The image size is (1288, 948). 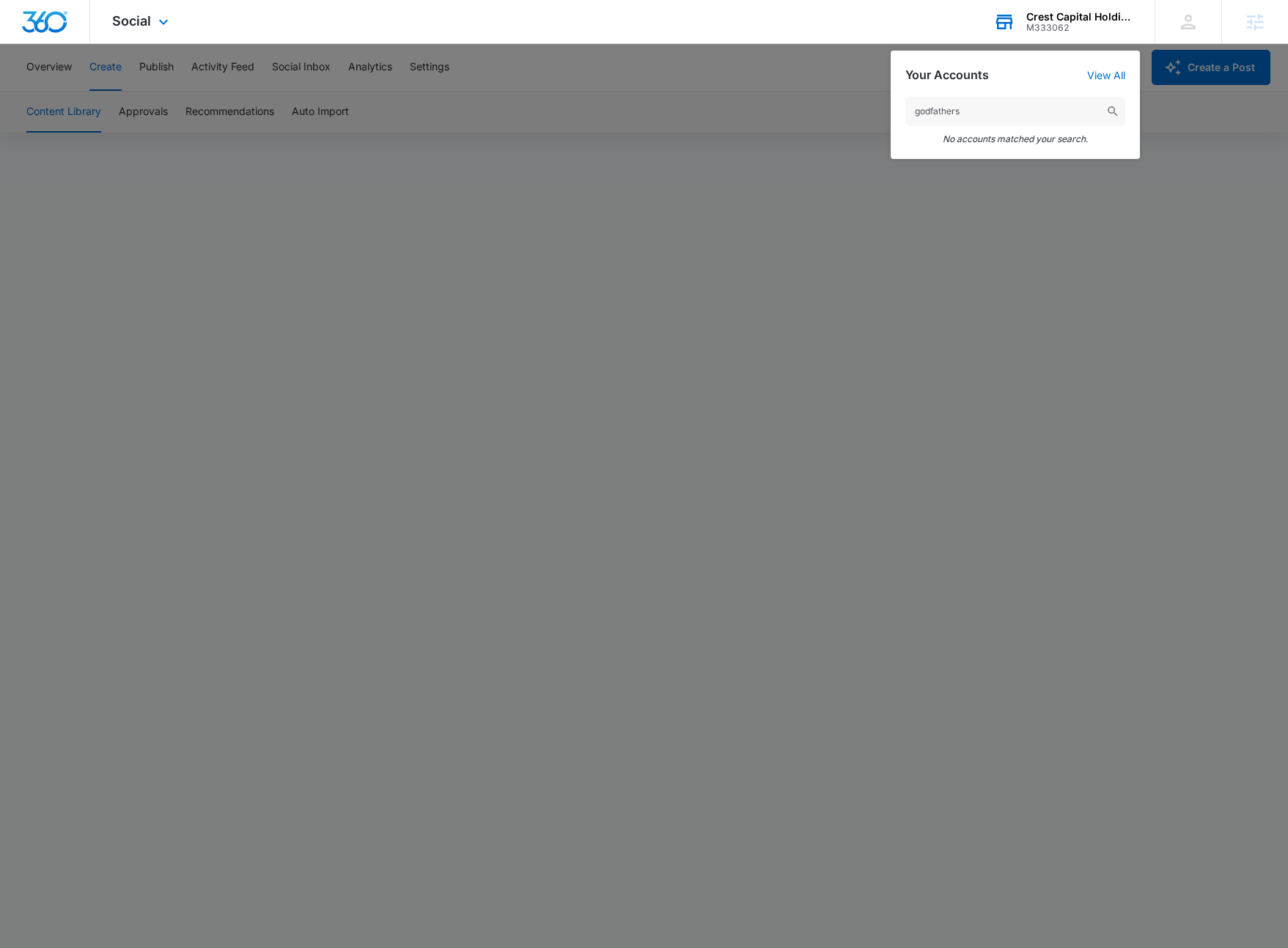 What do you see at coordinates (1015, 139) in the screenshot?
I see `em: No accounts matched your search.` at bounding box center [1015, 139].